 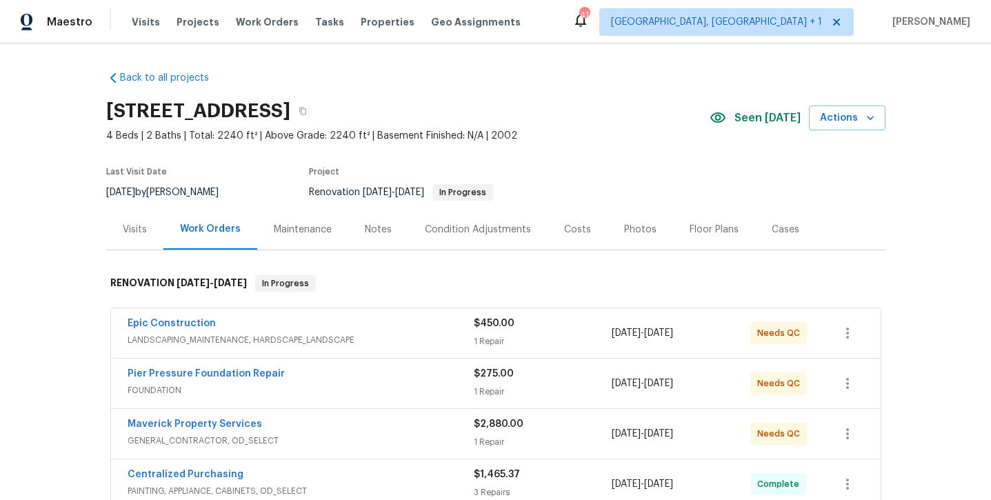 I want to click on div: Visits, so click(x=134, y=230).